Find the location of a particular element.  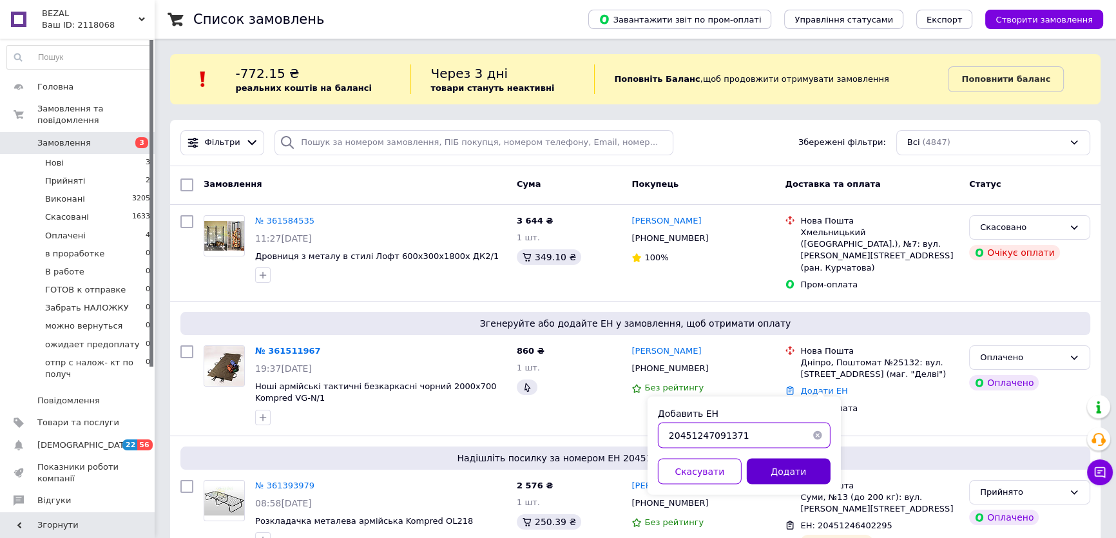

b: Поповнити баланс is located at coordinates (1006, 79).